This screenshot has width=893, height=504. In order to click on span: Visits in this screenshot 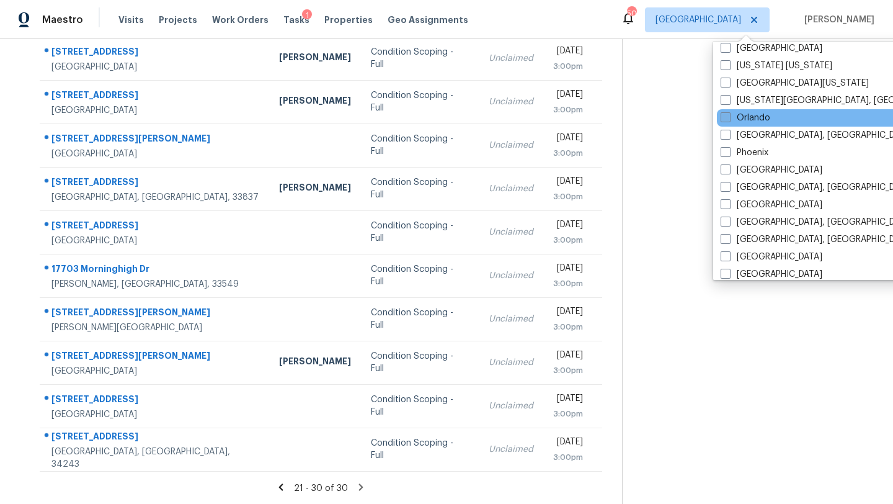, I will do `click(131, 20)`.